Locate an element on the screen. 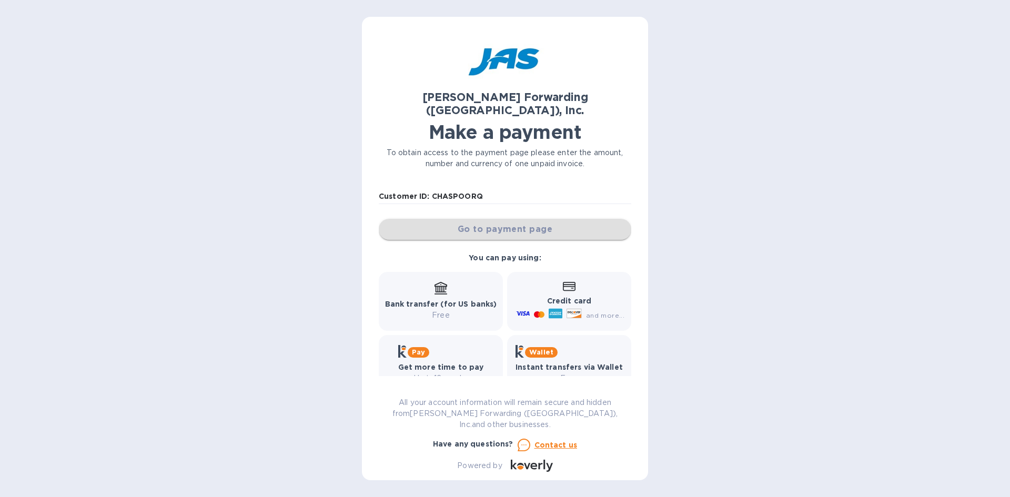 This screenshot has width=1010, height=497. span: and more... is located at coordinates (605, 315).